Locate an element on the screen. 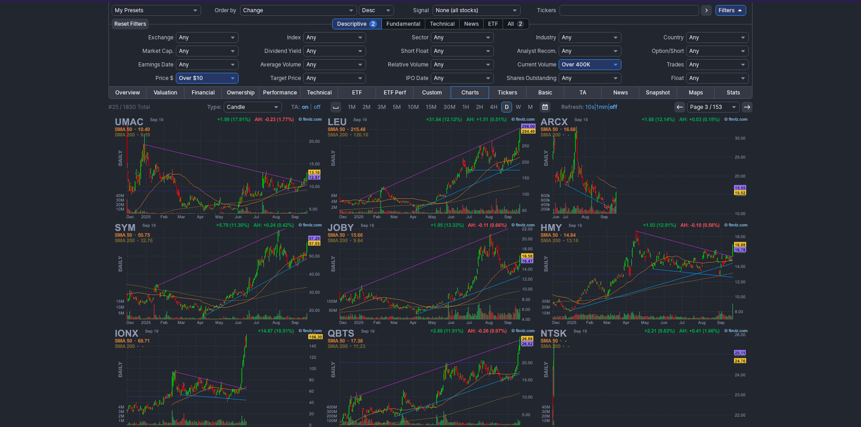  a: Performance is located at coordinates (280, 93).